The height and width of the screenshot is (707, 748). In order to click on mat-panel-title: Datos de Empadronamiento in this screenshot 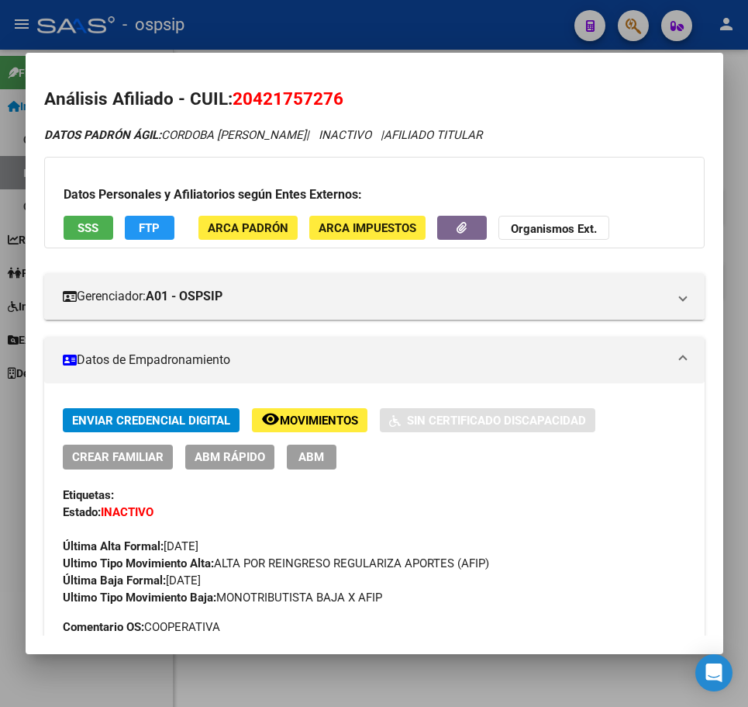, I will do `click(365, 360)`.